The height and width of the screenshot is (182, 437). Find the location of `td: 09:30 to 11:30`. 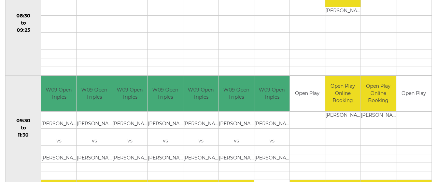

td: 09:30 to 11:30 is located at coordinates (23, 128).